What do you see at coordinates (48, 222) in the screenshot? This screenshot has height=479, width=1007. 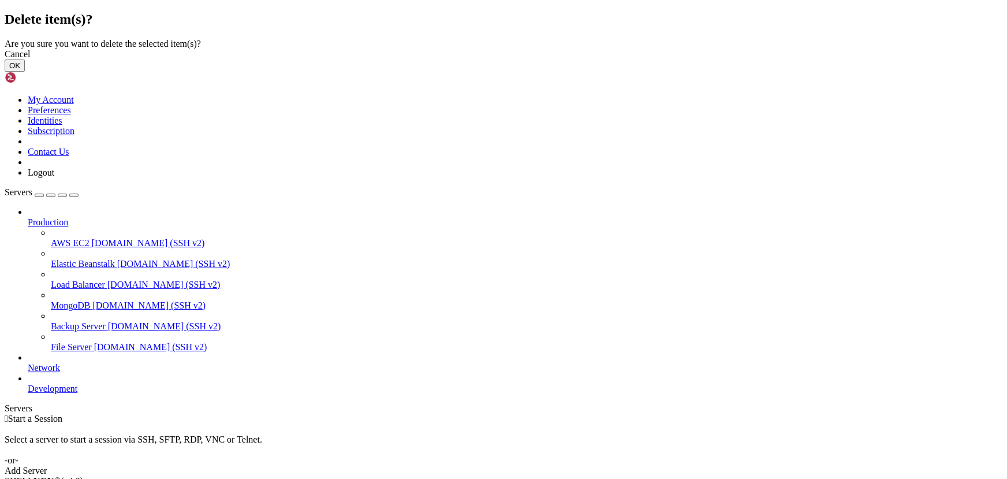 I see `span: Production` at bounding box center [48, 222].